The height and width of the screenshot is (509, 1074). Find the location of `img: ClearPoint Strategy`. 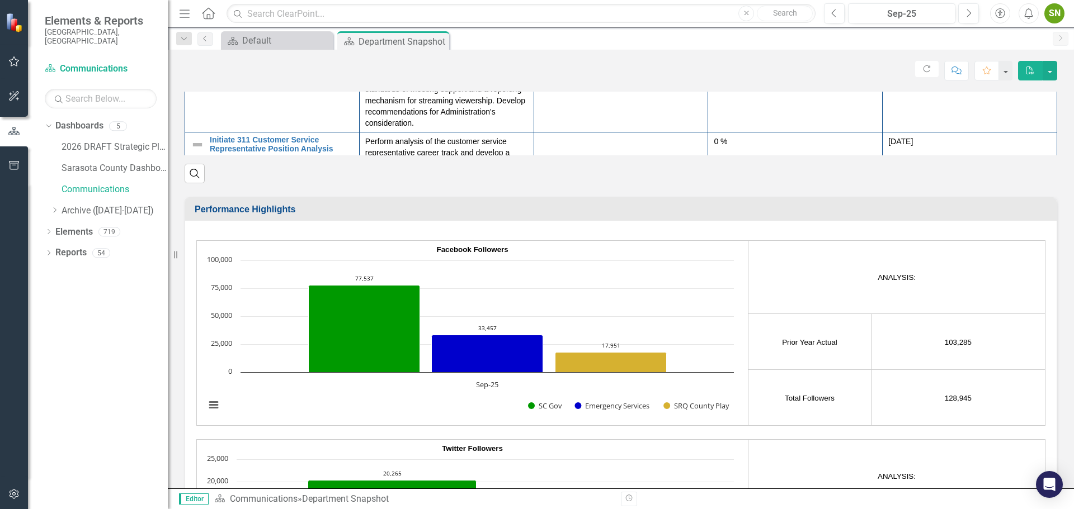

img: ClearPoint Strategy is located at coordinates (15, 22).